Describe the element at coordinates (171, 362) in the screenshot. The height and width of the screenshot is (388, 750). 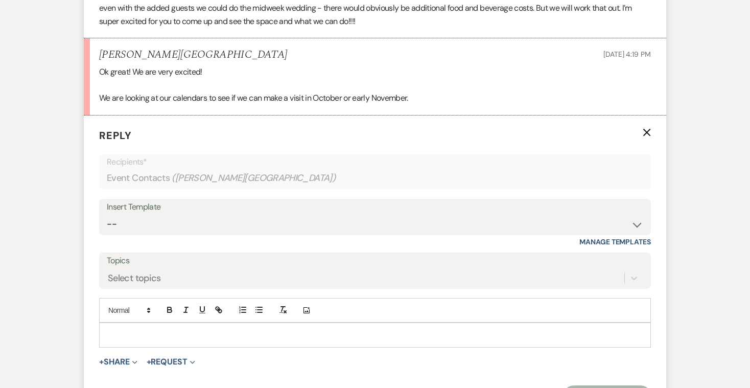
I see `button: Request` at that location.